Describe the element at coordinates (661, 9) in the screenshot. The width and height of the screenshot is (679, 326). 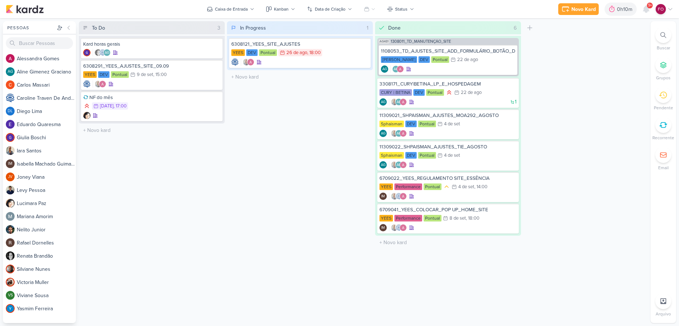
I see `div: Fabio Oliveira` at that location.